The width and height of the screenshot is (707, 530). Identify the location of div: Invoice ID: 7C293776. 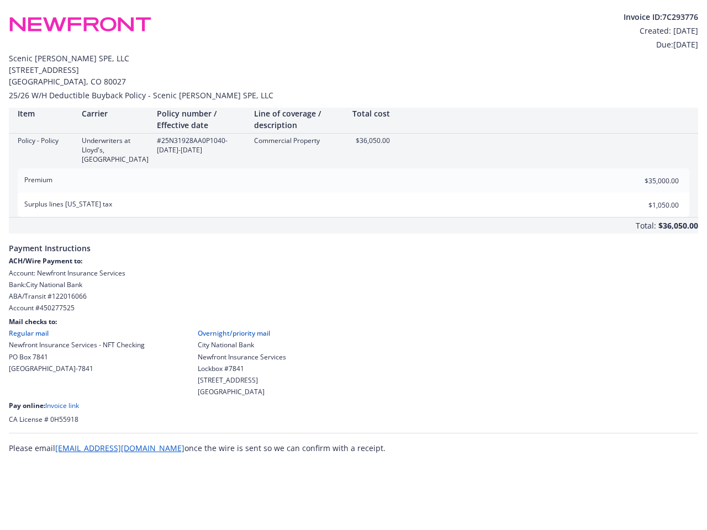
(660, 17).